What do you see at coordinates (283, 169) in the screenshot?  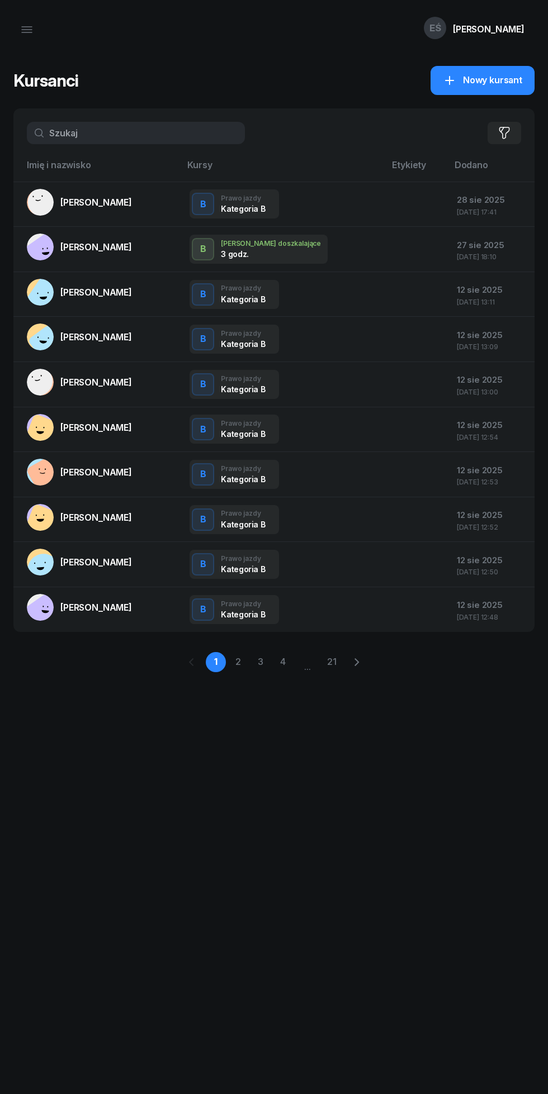 I see `th: Kursy` at bounding box center [283, 169].